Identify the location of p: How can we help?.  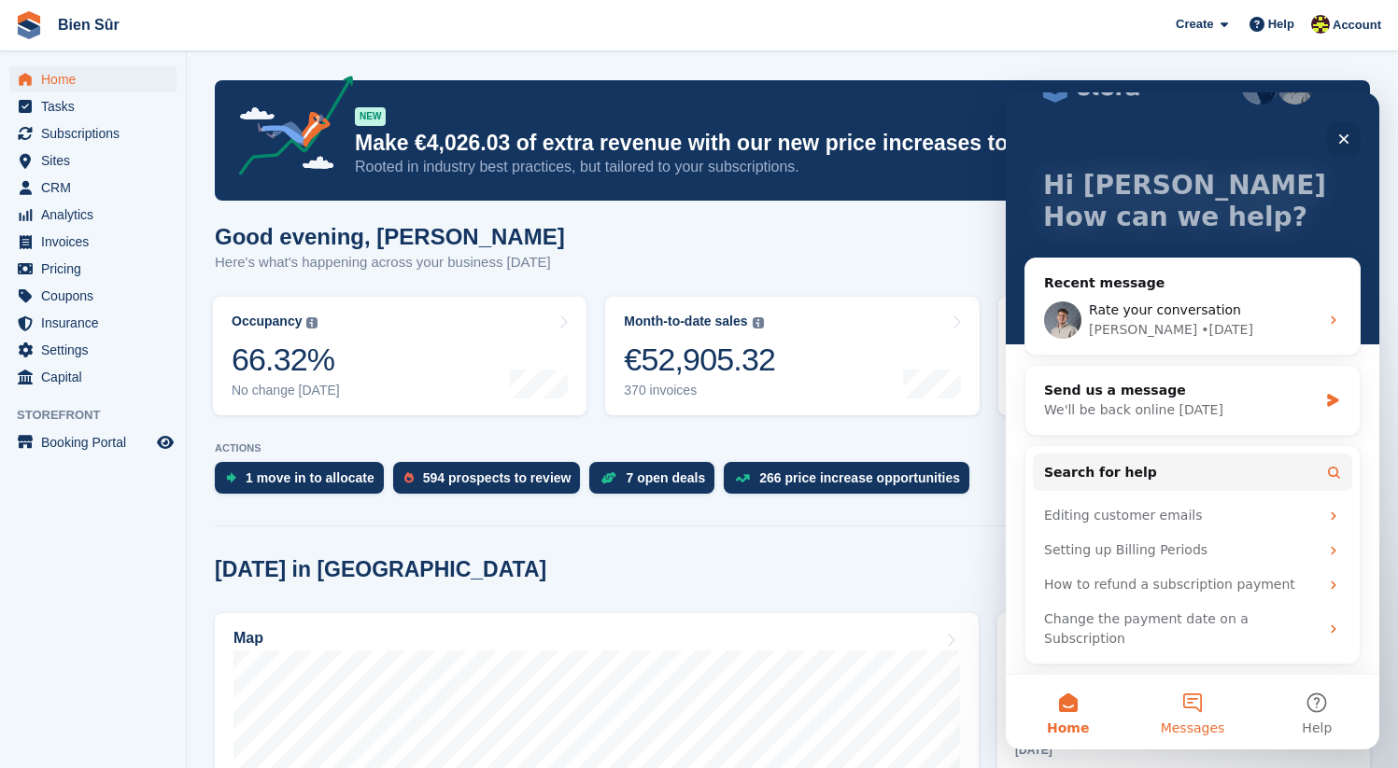
(187, 125).